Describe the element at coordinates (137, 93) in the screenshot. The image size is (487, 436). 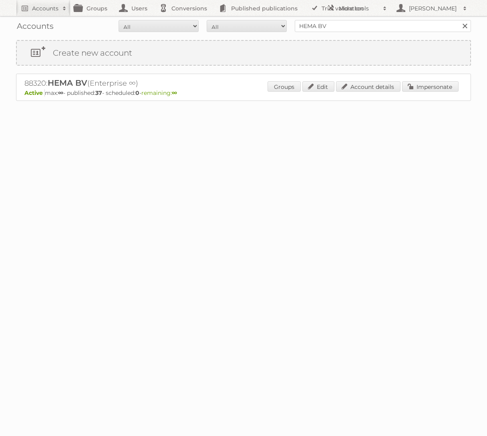
I see `strong: 0` at that location.